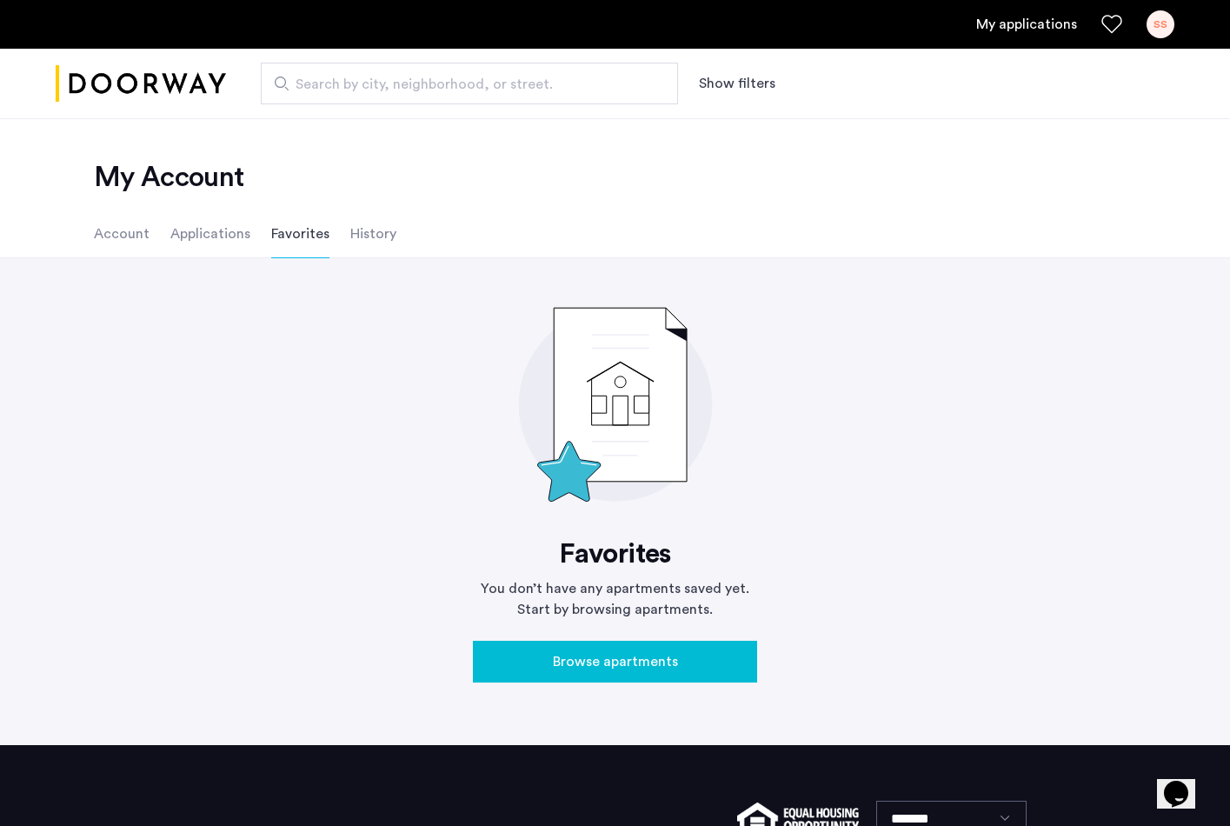  I want to click on img: logo, so click(141, 83).